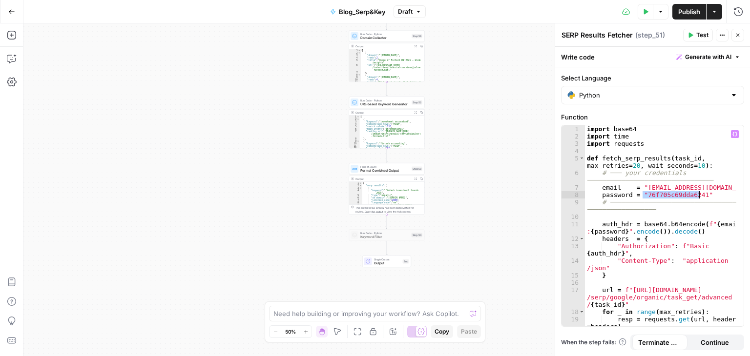  What do you see at coordinates (374, 212) in the screenshot?
I see `span: Copy the output` at bounding box center [374, 212].